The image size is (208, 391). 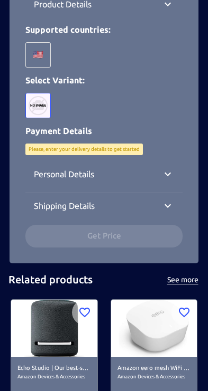 What do you see at coordinates (154, 369) in the screenshot?
I see `h6: Amazon eero mesh WiFi router` at bounding box center [154, 369].